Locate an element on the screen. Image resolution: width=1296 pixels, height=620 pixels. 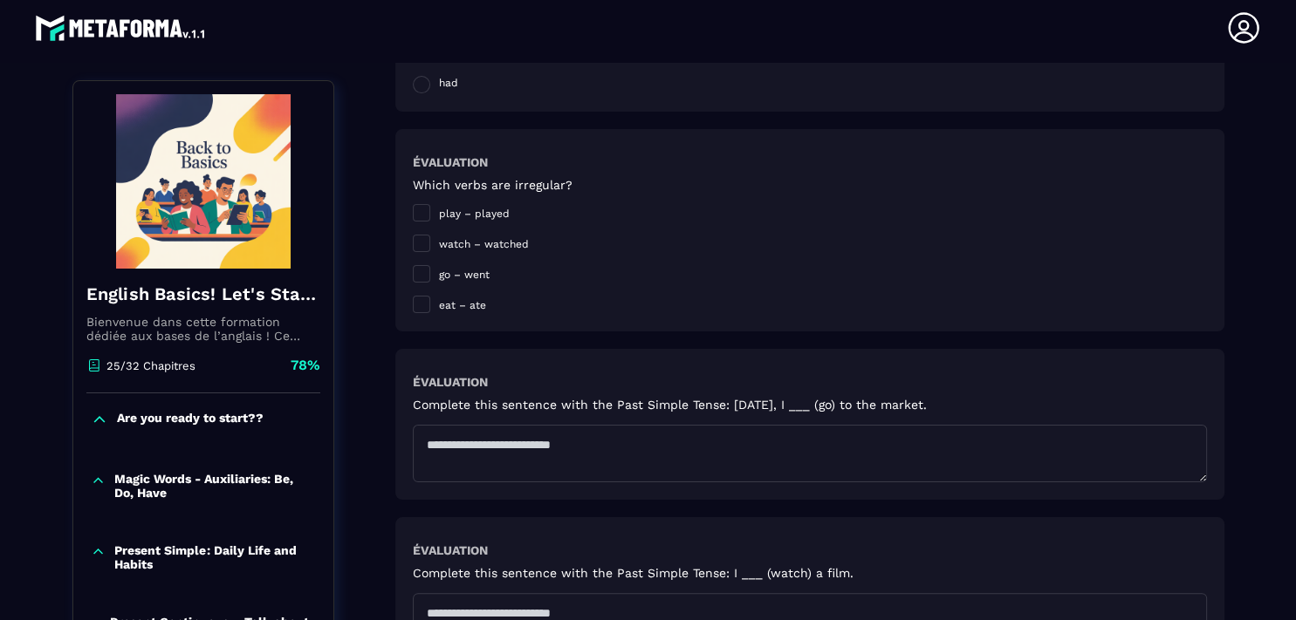
h5: Complete this sentence with the Past Simple Tense: I ___ (watch) a film. is located at coordinates (633, 573).